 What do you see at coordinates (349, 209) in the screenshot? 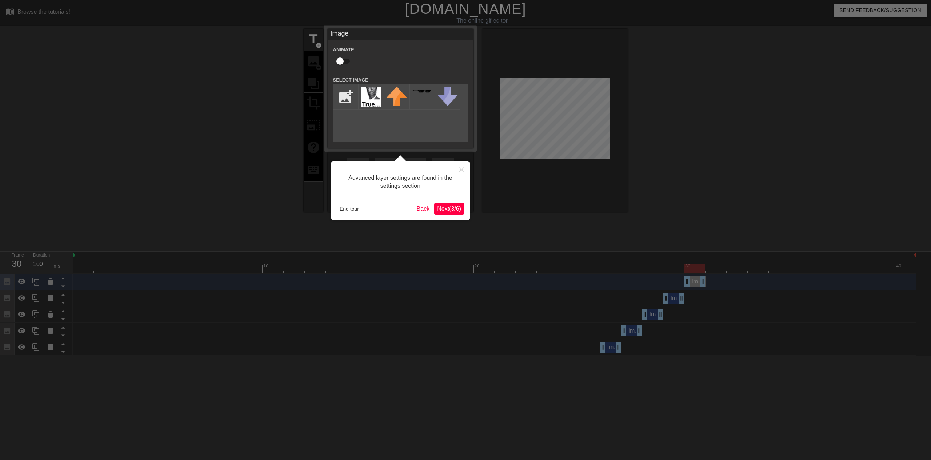
I see `button: End tour` at bounding box center [349, 209].